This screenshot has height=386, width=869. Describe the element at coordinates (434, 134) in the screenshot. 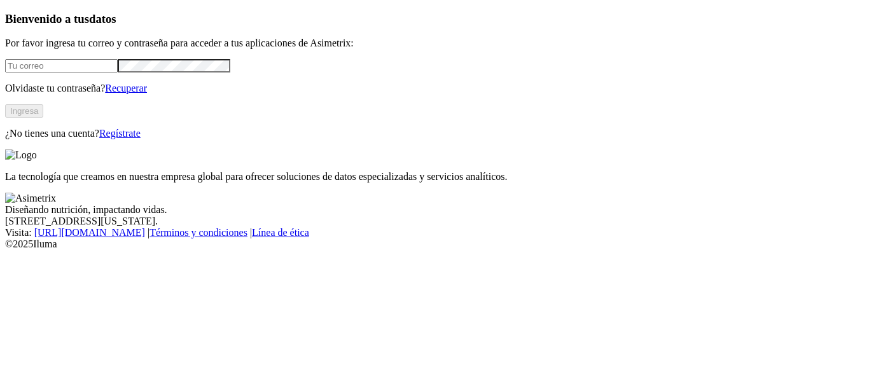

I see `p: ¿No tienes una cuenta?` at that location.